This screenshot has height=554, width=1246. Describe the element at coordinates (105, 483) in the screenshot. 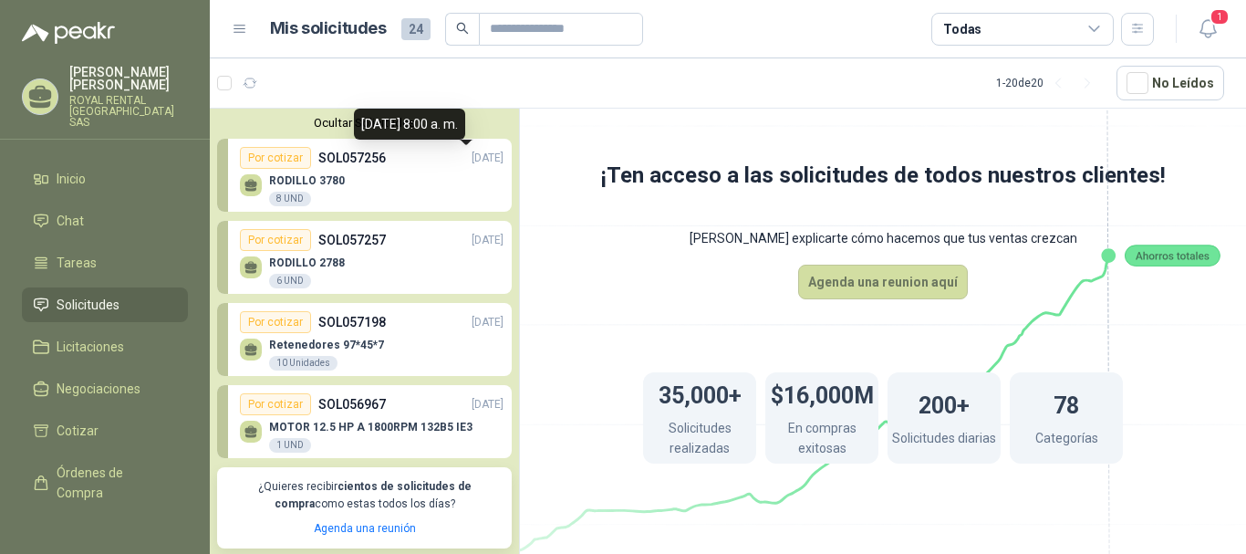

I see `a: Órdenes de Compra` at that location.